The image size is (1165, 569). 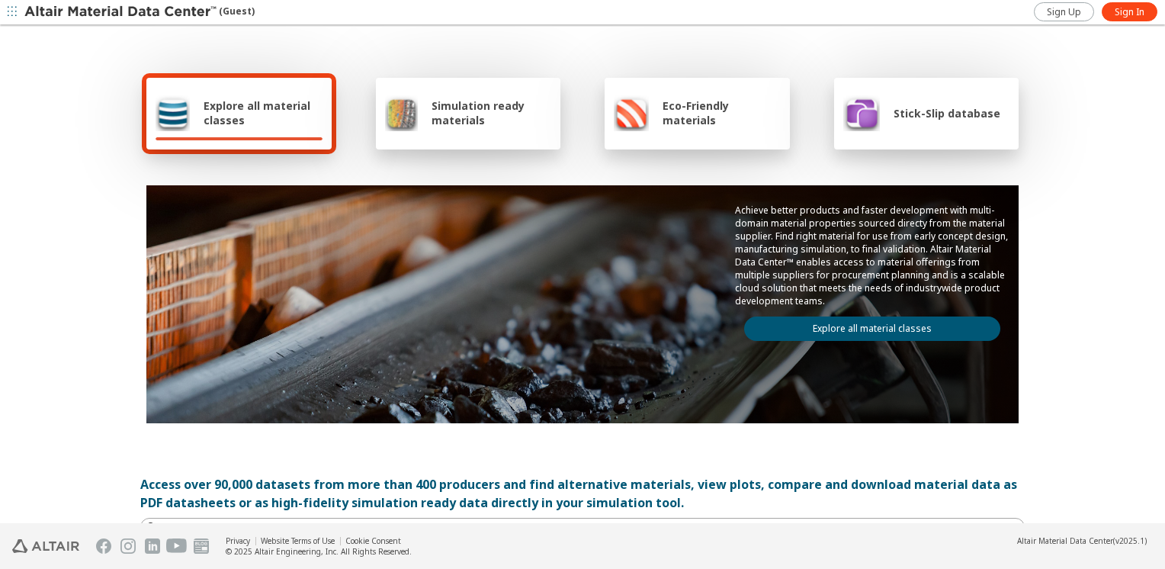 What do you see at coordinates (121, 12) in the screenshot?
I see `img: Altair Material Data Center` at bounding box center [121, 12].